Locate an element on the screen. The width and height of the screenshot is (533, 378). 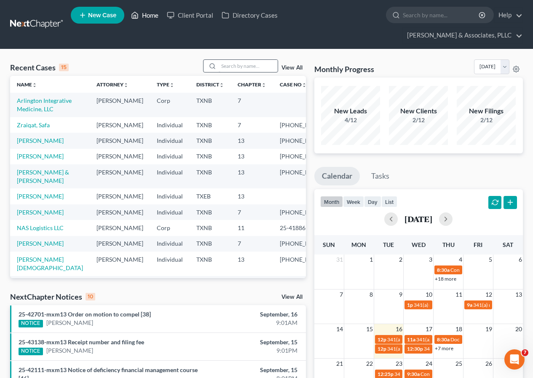
span: 22 is located at coordinates (370, 364).